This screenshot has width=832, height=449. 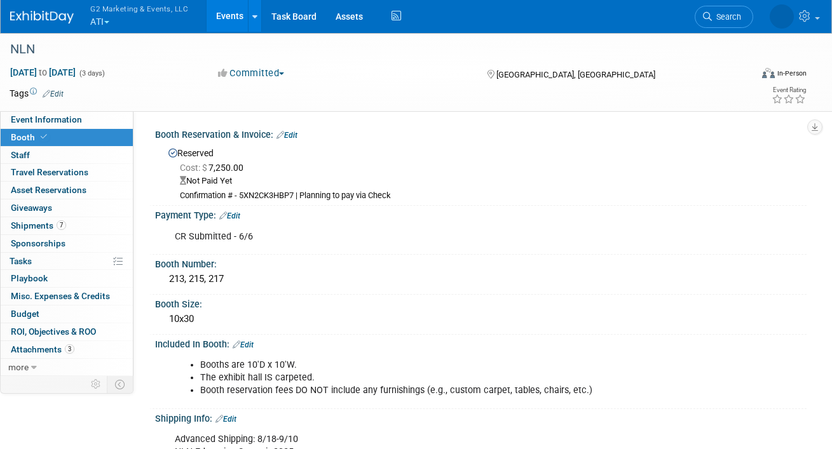 What do you see at coordinates (724, 17) in the screenshot?
I see `a: Search` at bounding box center [724, 17].